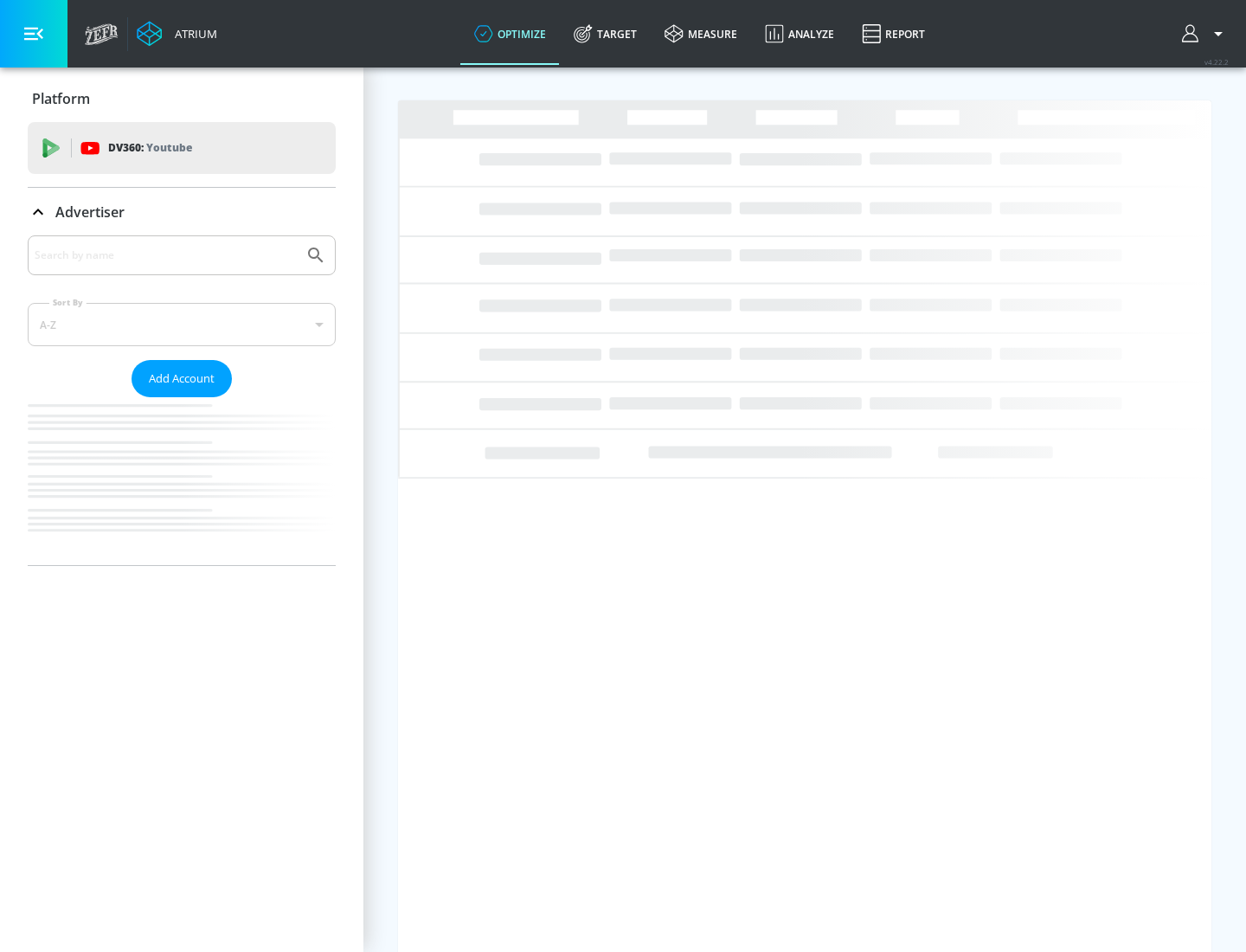 Image resolution: width=1246 pixels, height=952 pixels. What do you see at coordinates (182, 99) in the screenshot?
I see `div: Platform` at bounding box center [182, 99].